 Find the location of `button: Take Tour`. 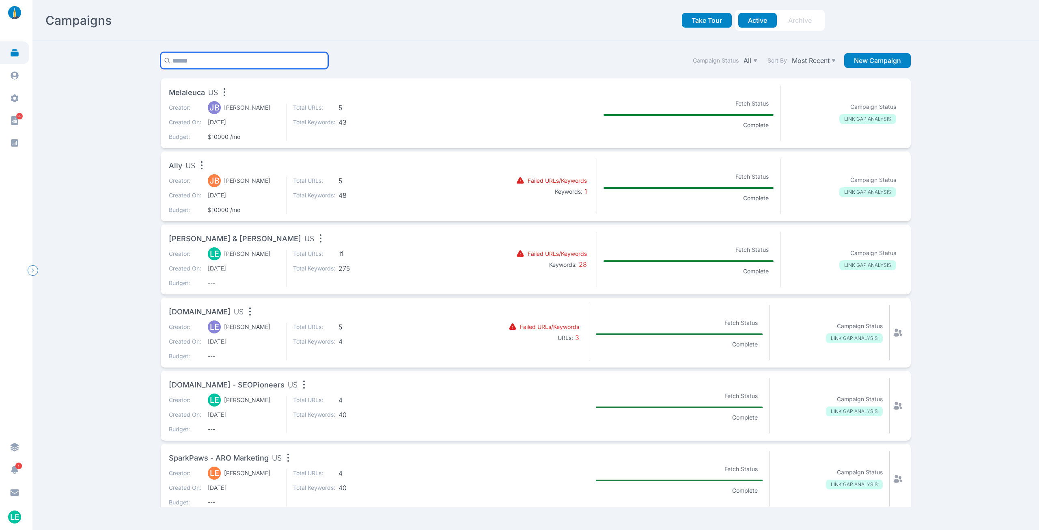

button: Take Tour is located at coordinates (707, 20).